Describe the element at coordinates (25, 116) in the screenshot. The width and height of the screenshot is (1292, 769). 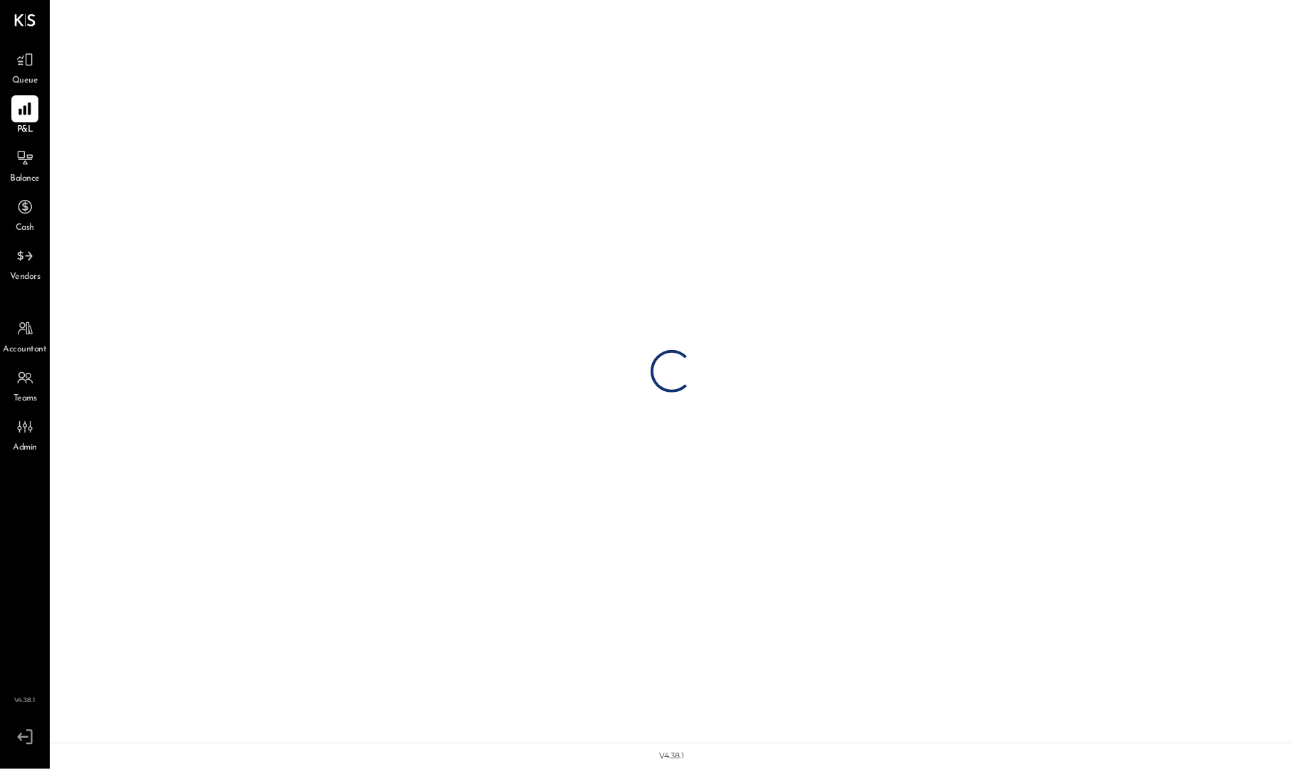
I see `a: P&L` at that location.